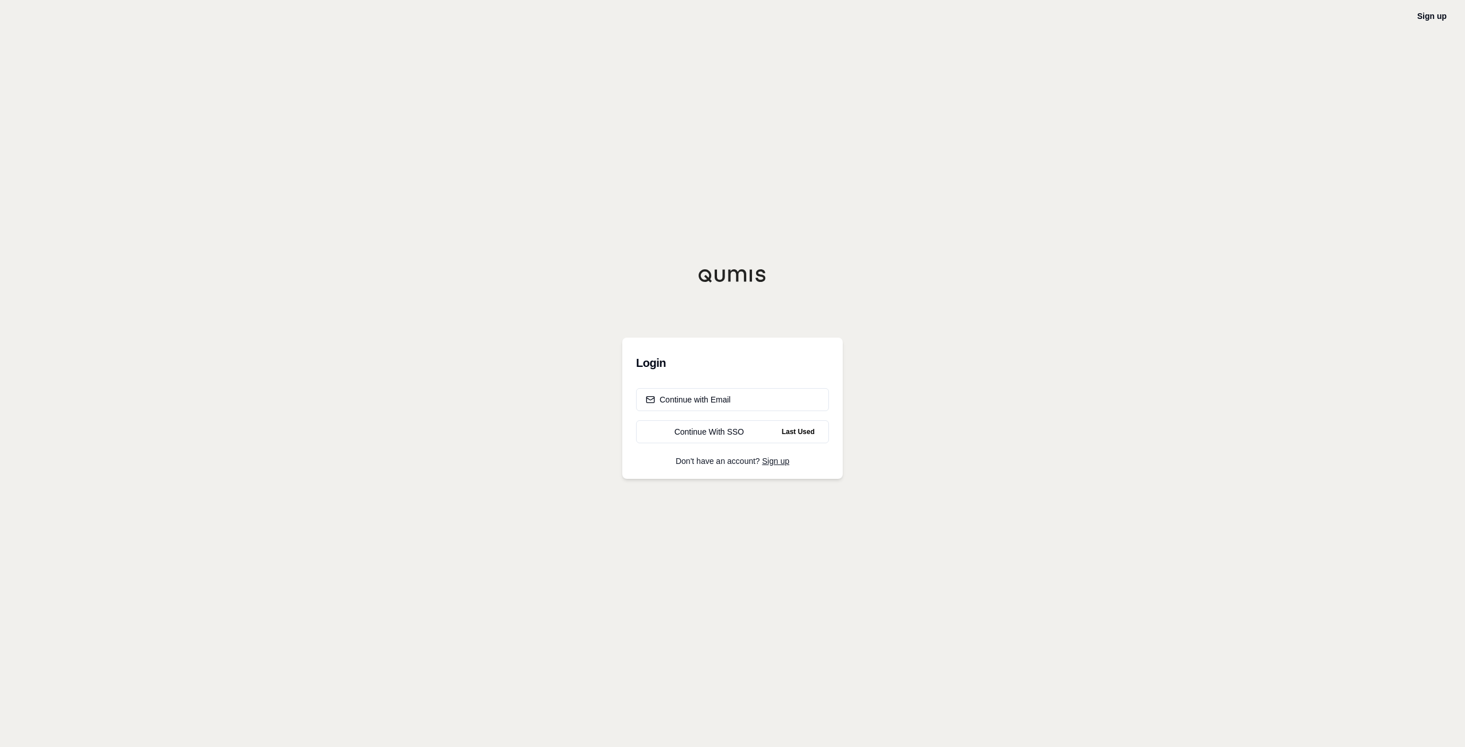 The height and width of the screenshot is (747, 1465). Describe the element at coordinates (732, 275) in the screenshot. I see `img: Qumis` at that location.